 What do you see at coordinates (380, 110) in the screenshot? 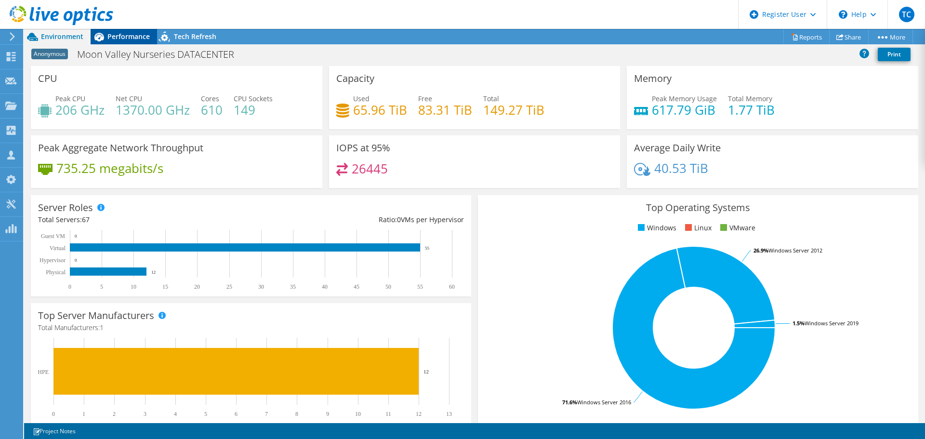
I see `h4: 65.96 TiB` at bounding box center [380, 110].